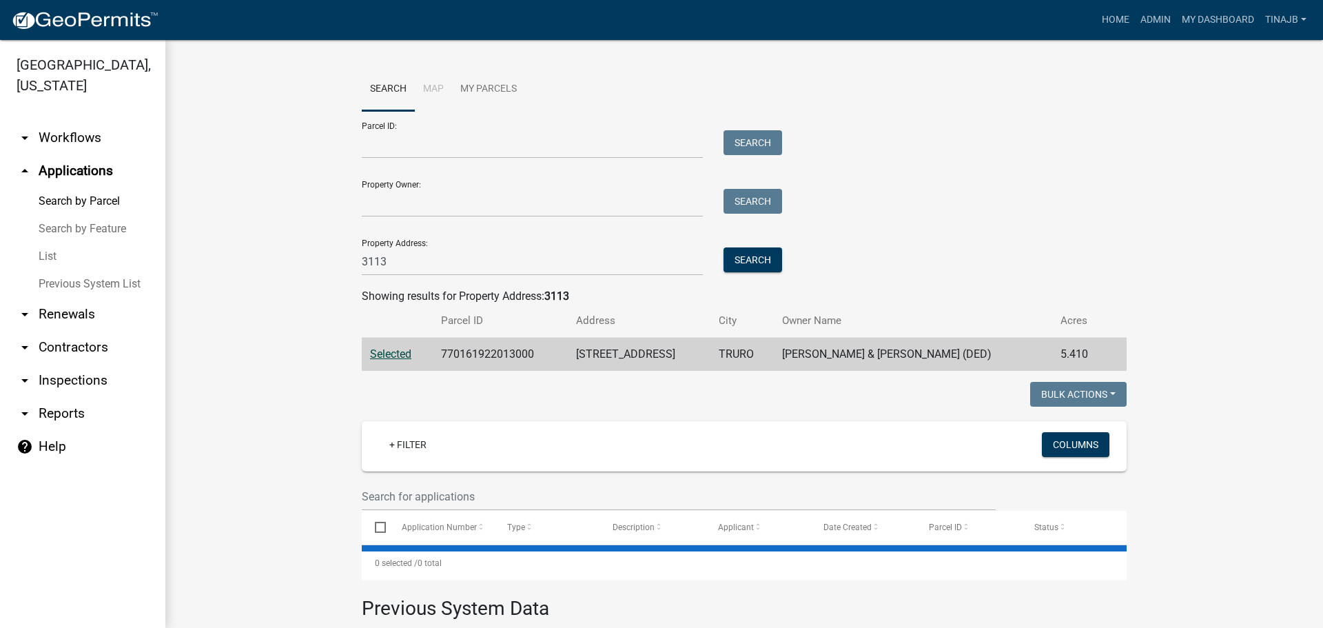  Describe the element at coordinates (1218, 20) in the screenshot. I see `a: My Dashboard` at that location.